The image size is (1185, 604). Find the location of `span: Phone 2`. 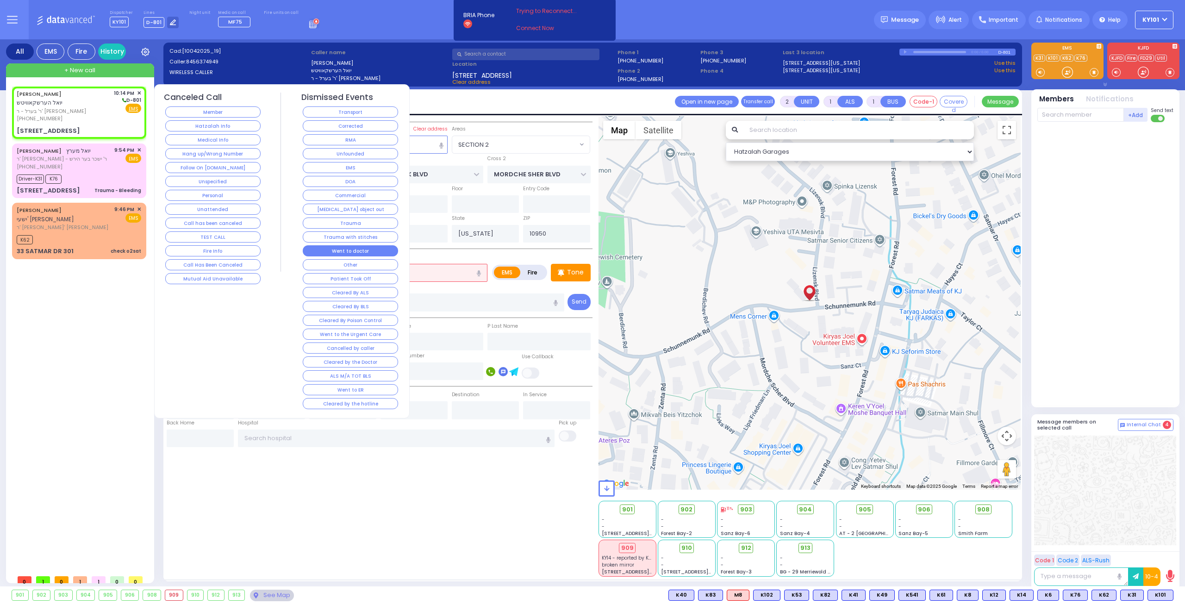

span: Phone 2 is located at coordinates (657, 71).